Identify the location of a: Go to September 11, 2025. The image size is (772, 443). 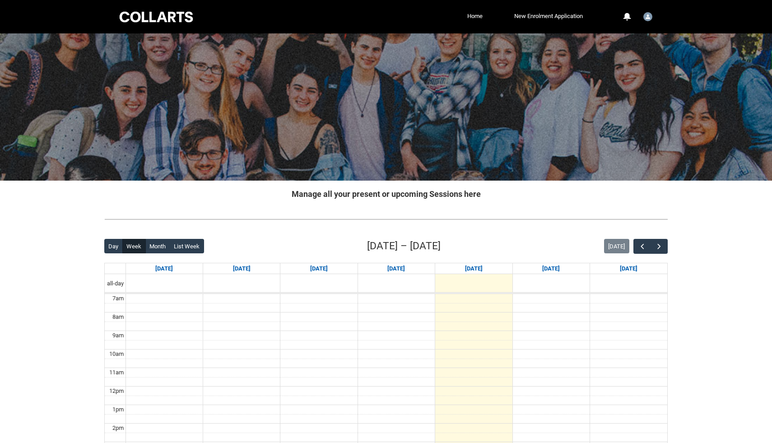
(474, 269).